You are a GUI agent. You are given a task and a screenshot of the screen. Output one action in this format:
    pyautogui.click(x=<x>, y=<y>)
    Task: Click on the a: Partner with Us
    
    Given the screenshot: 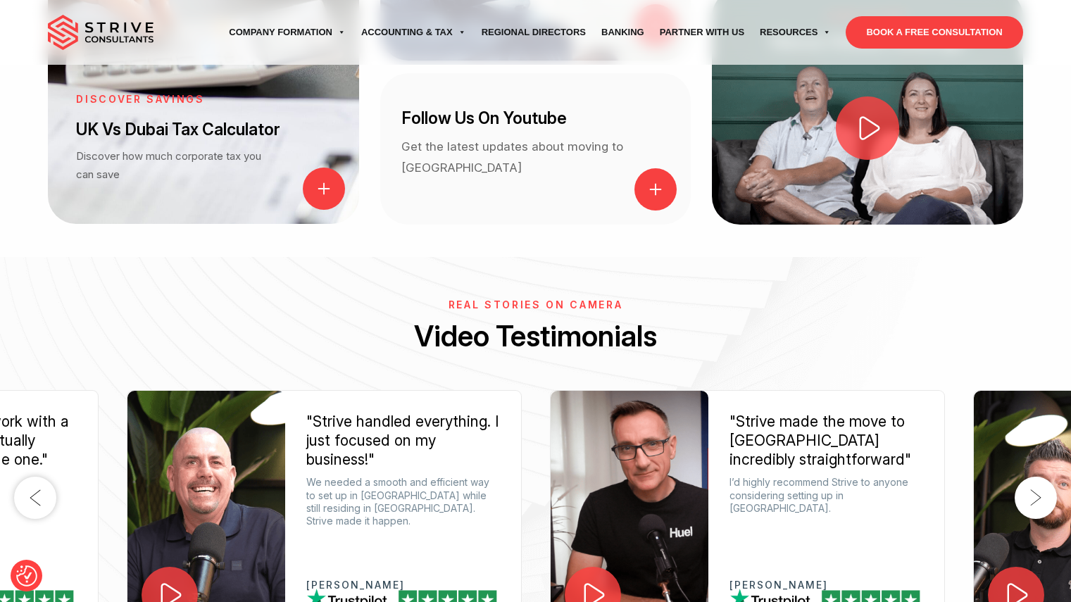 What is the action you would take?
    pyautogui.click(x=702, y=32)
    